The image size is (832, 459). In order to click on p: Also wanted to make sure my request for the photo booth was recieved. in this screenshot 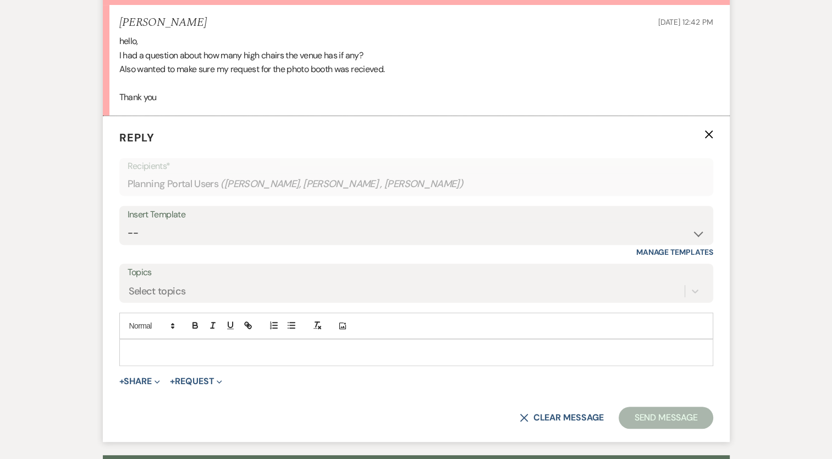, I will do `click(416, 69)`.